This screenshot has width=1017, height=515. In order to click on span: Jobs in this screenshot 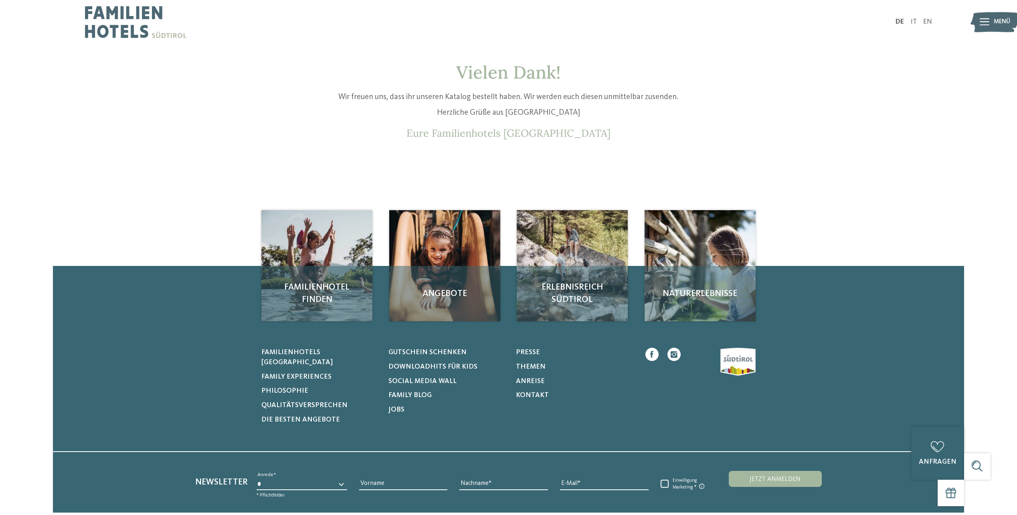, I will do `click(396, 409)`.